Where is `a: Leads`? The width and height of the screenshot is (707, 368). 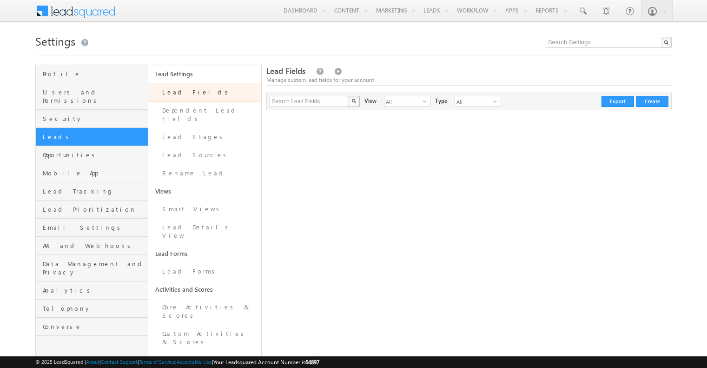 a: Leads is located at coordinates (92, 137).